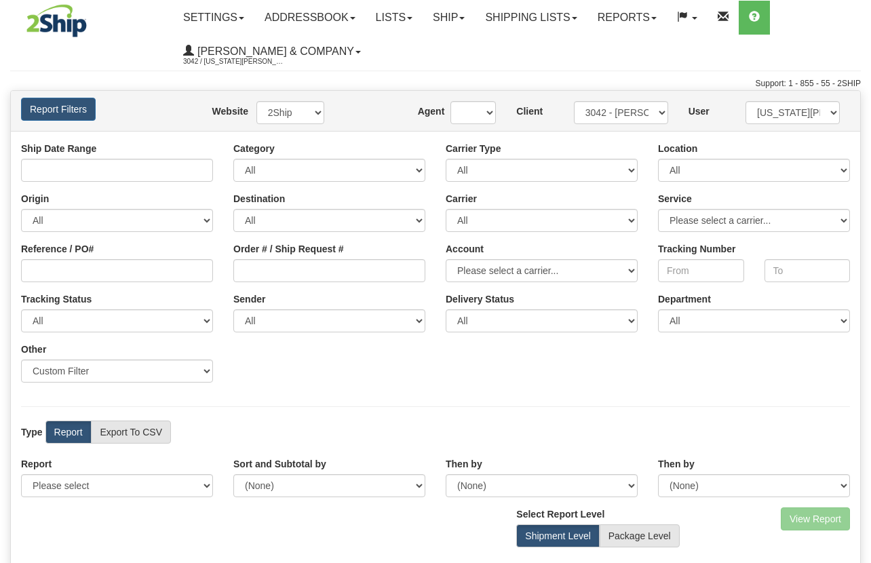 The height and width of the screenshot is (563, 871). What do you see at coordinates (32, 432) in the screenshot?
I see `label: Type` at bounding box center [32, 432].